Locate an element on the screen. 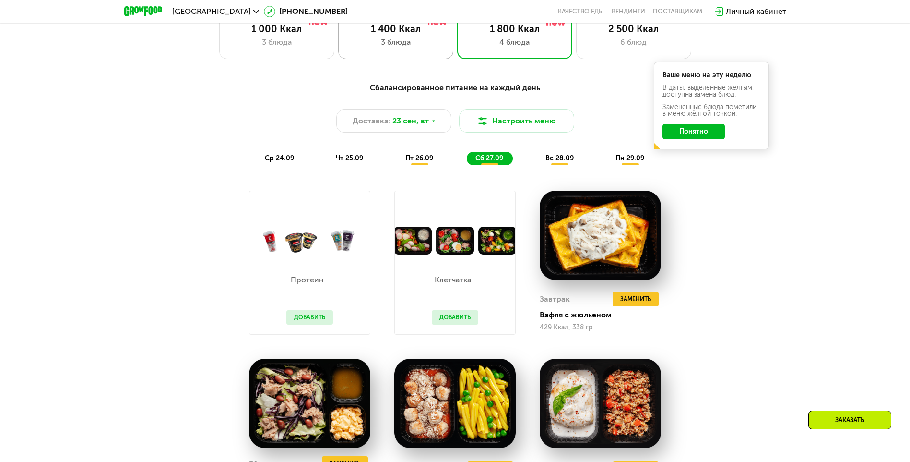 This screenshot has height=462, width=910. div: Заменённые блюда пометили в меню жёлтой точкой. is located at coordinates (711, 110).